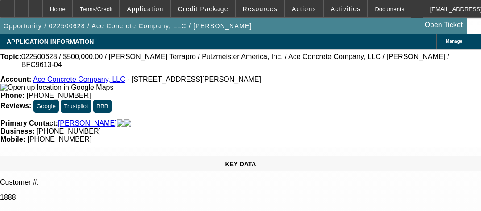  I want to click on span: Application, so click(145, 9).